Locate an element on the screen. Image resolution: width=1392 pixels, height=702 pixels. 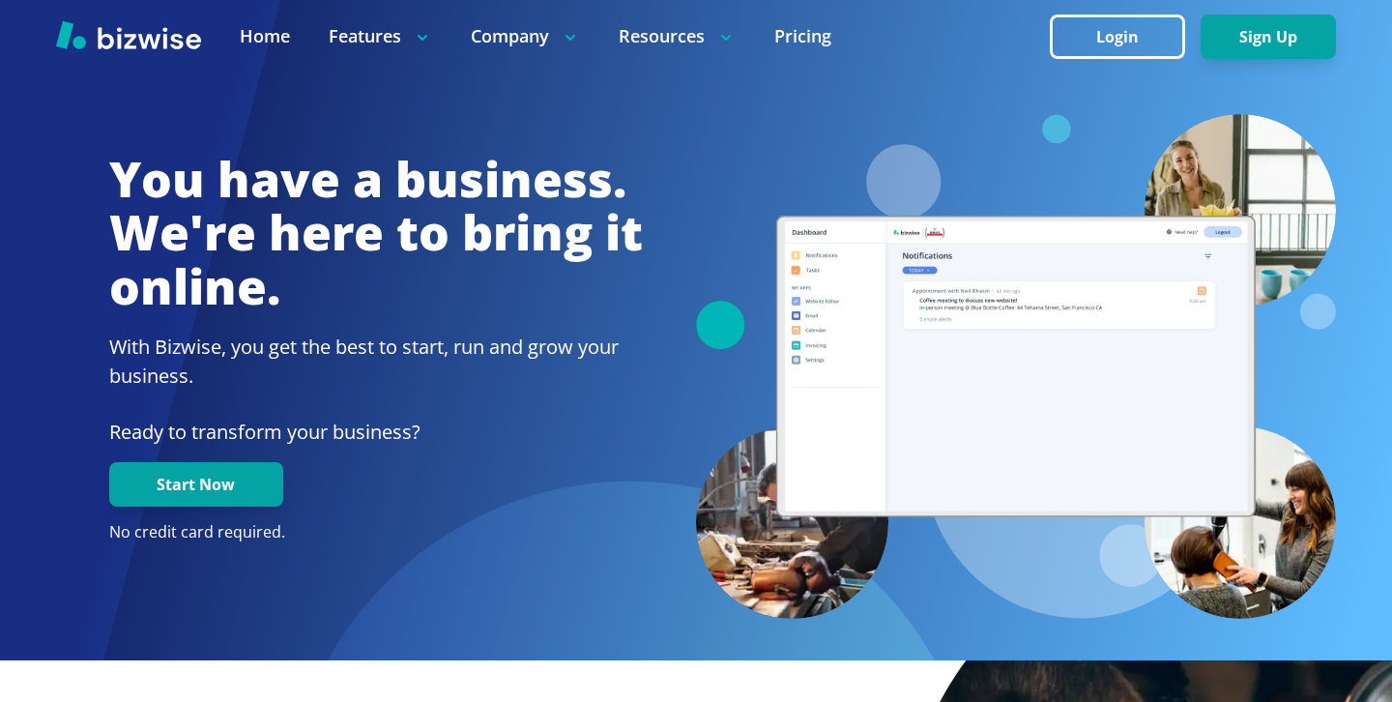
h2: With Bizwise, you get the best to start, run and grow your business. is located at coordinates (376, 362).